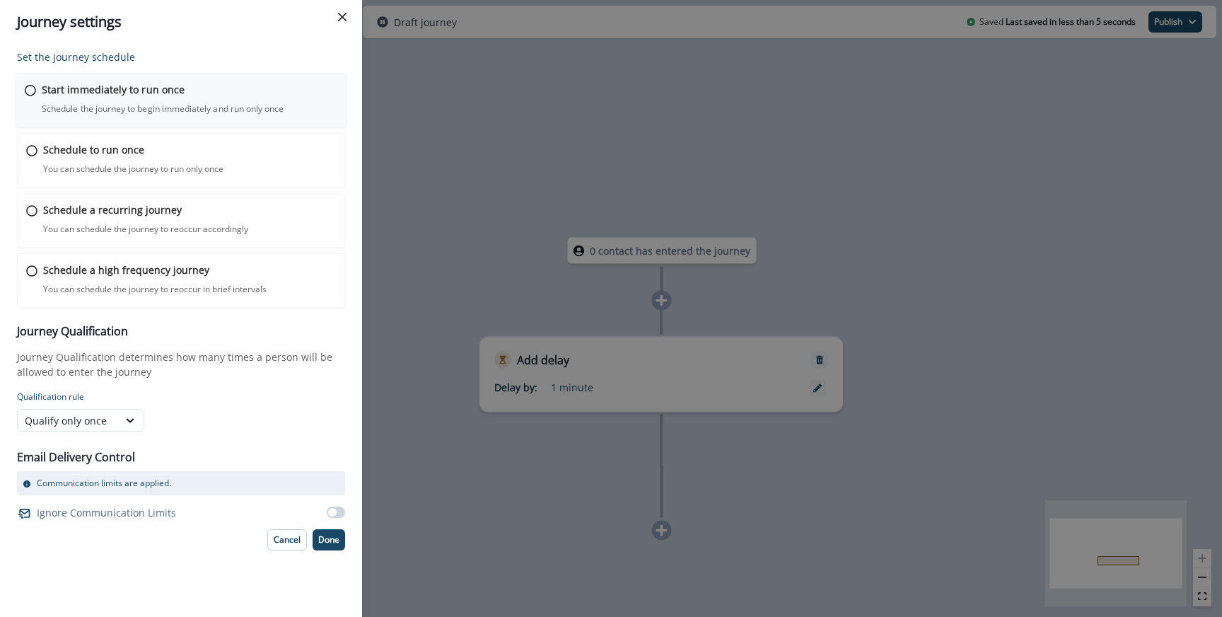 This screenshot has width=1222, height=617. Describe the element at coordinates (112, 209) in the screenshot. I see `p: Schedule a recurring journey` at that location.